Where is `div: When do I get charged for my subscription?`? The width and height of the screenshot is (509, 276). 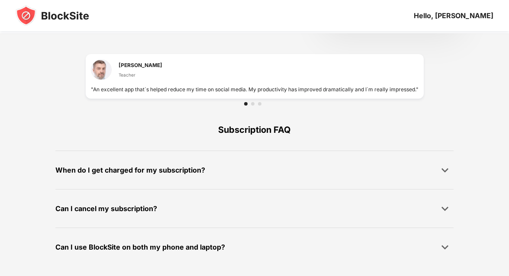 div: When do I get charged for my subscription? is located at coordinates (130, 170).